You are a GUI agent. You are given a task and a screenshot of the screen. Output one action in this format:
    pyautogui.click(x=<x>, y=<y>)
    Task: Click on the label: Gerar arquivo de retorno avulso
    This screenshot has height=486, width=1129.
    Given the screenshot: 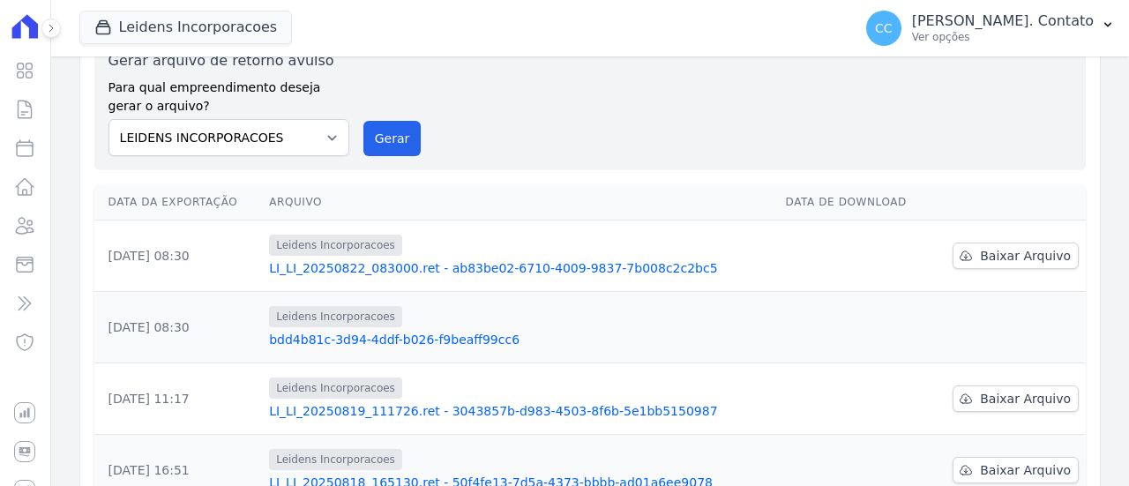 What is the action you would take?
    pyautogui.click(x=228, y=61)
    